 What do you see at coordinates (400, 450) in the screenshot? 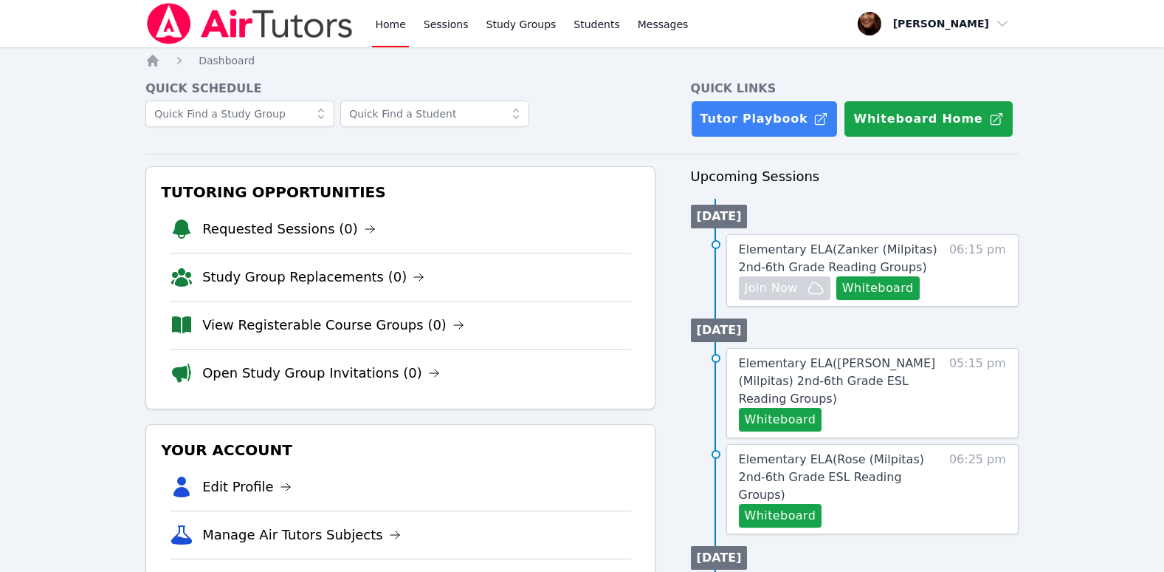
I see `h3: Your Account` at bounding box center [400, 450].